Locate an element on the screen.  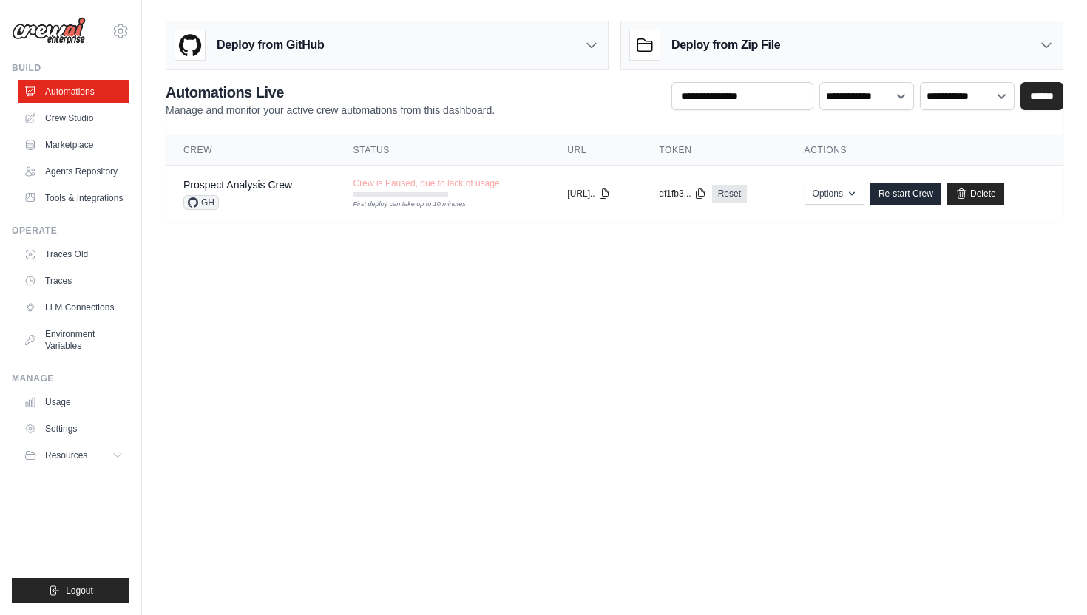
span: Logout is located at coordinates (79, 591).